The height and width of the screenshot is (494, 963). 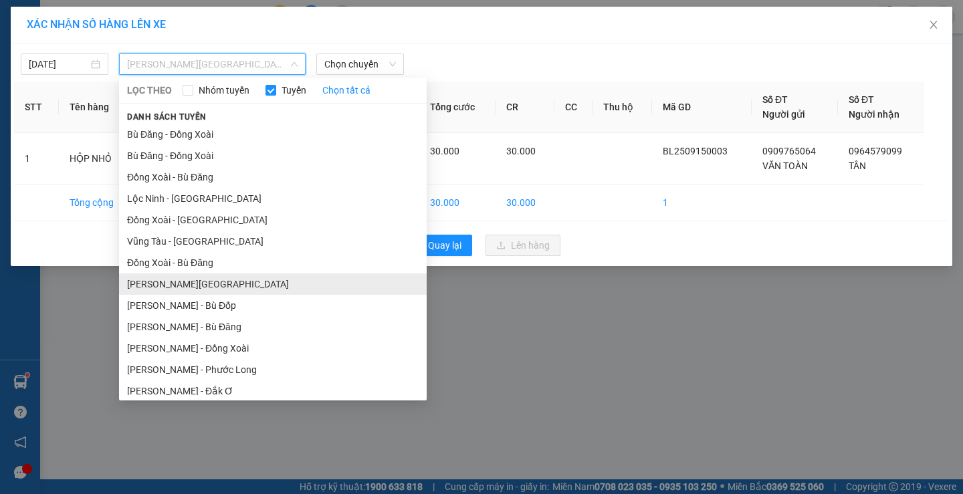 What do you see at coordinates (96, 158) in the screenshot?
I see `td: HỘP NHỎ` at bounding box center [96, 158].